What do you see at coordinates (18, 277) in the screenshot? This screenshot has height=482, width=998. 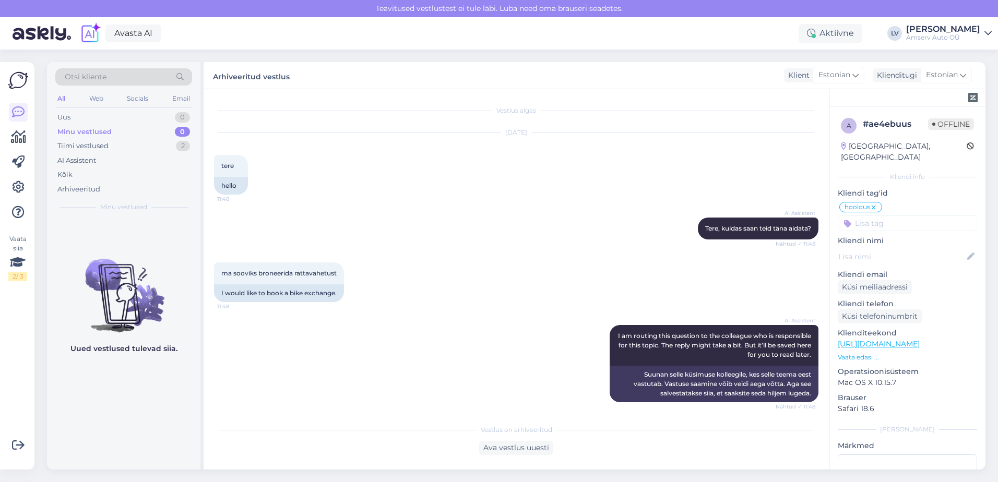 I see `div: 2 / 3` at bounding box center [18, 277].